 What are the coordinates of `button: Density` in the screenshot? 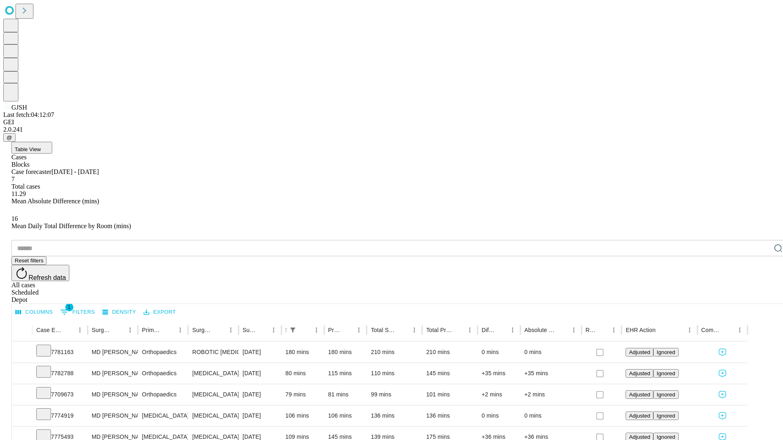 It's located at (119, 312).